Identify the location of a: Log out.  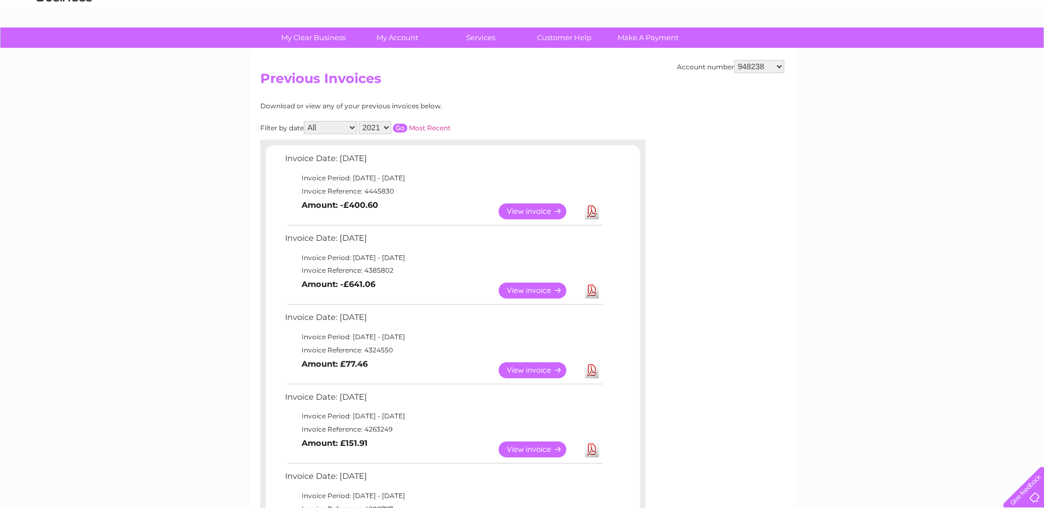
(1020, 51).